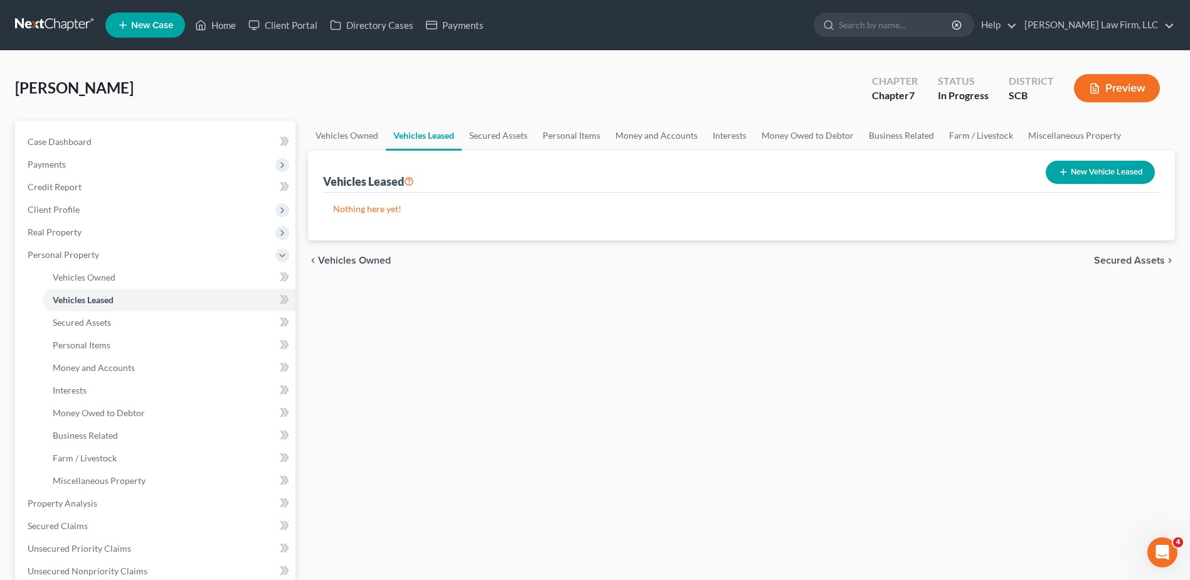 Image resolution: width=1190 pixels, height=580 pixels. Describe the element at coordinates (58, 525) in the screenshot. I see `span: Secured Claims` at that location.